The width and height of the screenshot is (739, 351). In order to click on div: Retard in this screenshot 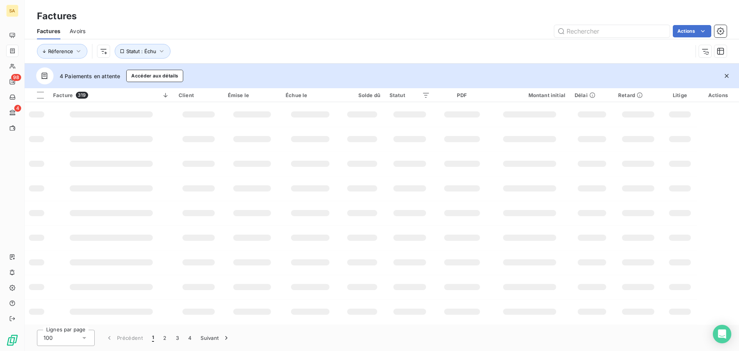, I will do `click(639, 95)`.